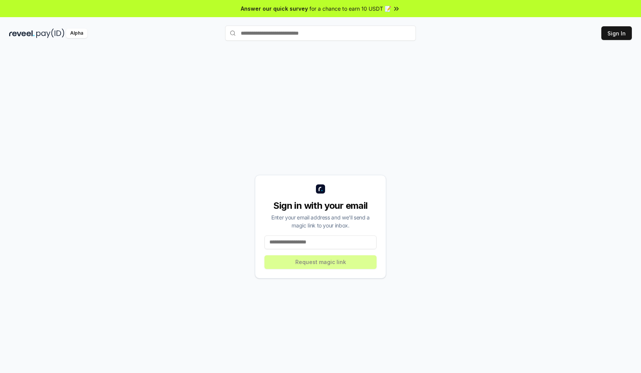  What do you see at coordinates (50, 33) in the screenshot?
I see `img: pay_id` at bounding box center [50, 33].